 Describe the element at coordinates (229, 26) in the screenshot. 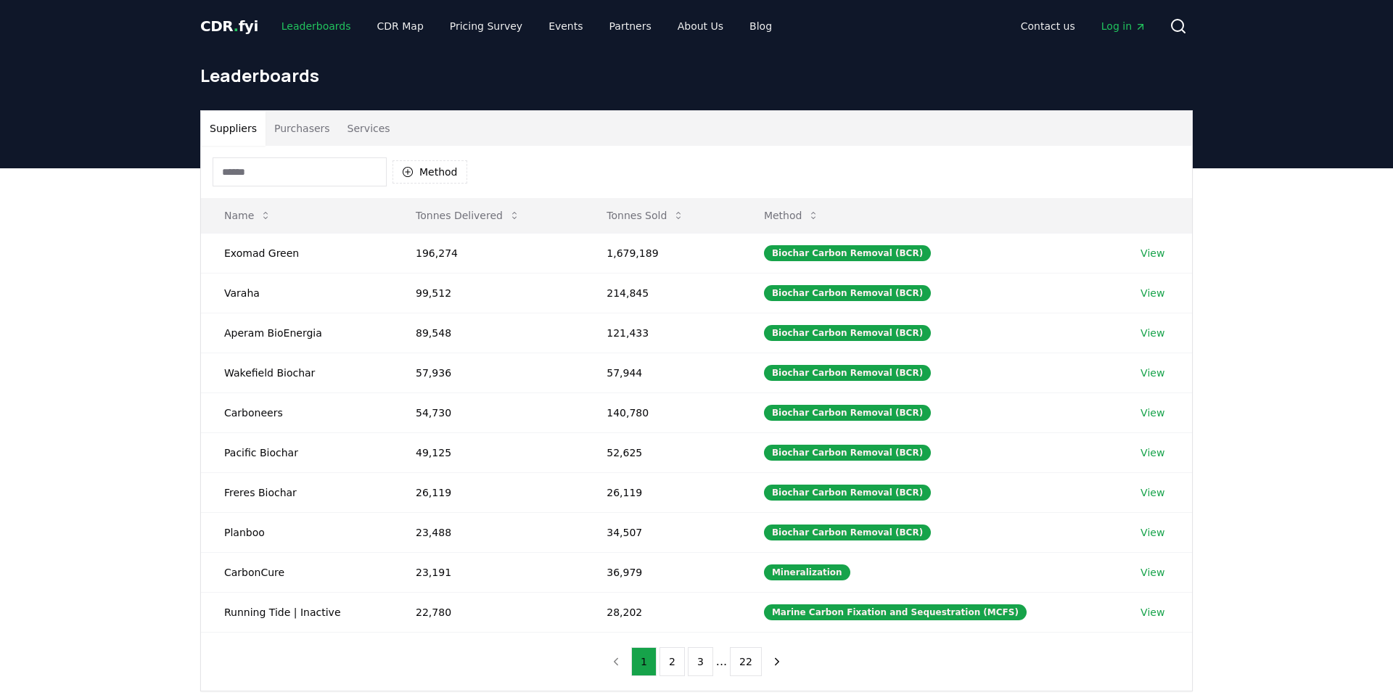

I see `span: CDR fyi` at that location.